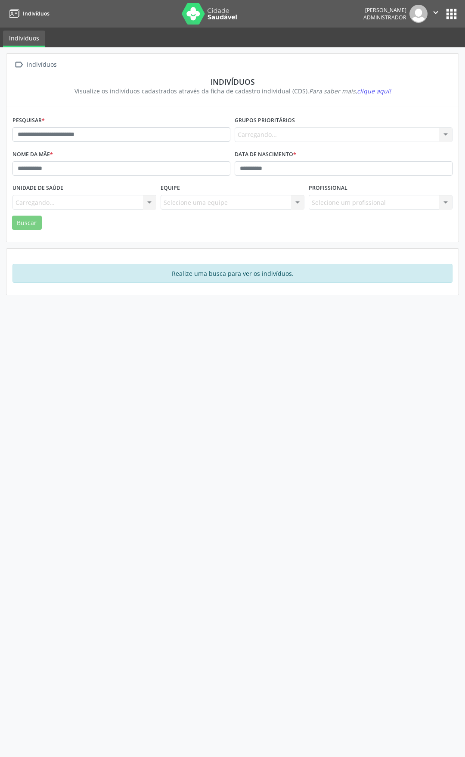  Describe the element at coordinates (232, 91) in the screenshot. I see `div: Visualize os indivíduos cadastrados através da ficha de cadastro individual (CDS).` at that location.